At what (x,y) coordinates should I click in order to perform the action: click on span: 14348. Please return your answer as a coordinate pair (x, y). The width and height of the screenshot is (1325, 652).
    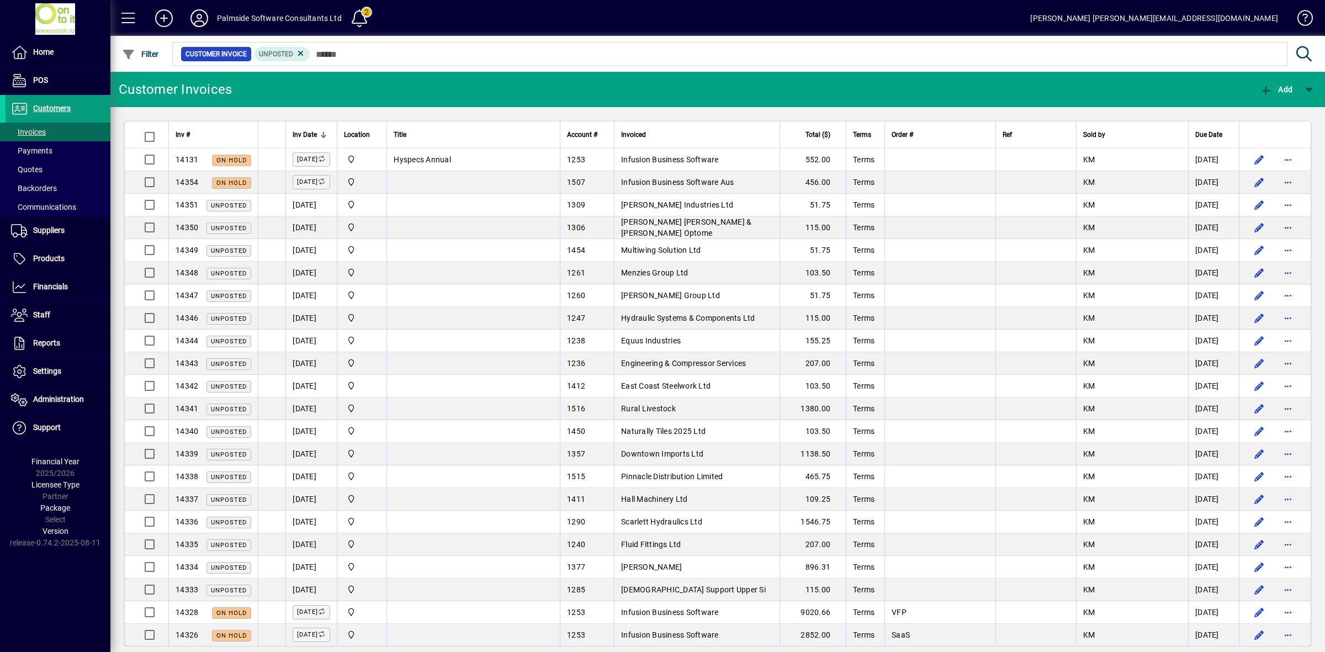
    Looking at the image, I should click on (187, 273).